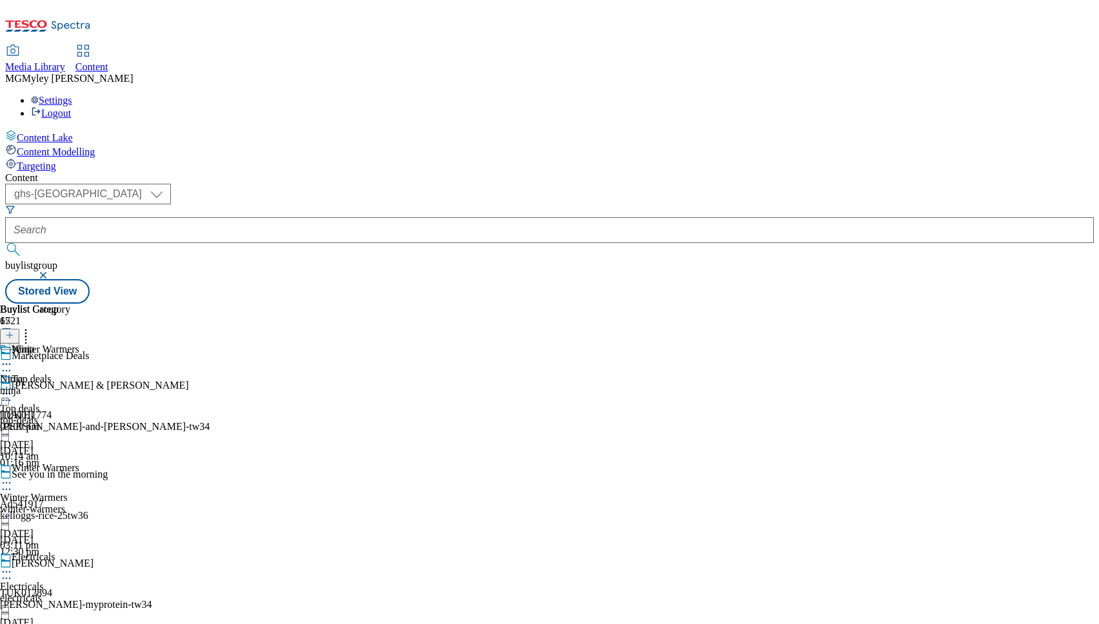  What do you see at coordinates (47, 291) in the screenshot?
I see `button: Stored View` at bounding box center [47, 291].